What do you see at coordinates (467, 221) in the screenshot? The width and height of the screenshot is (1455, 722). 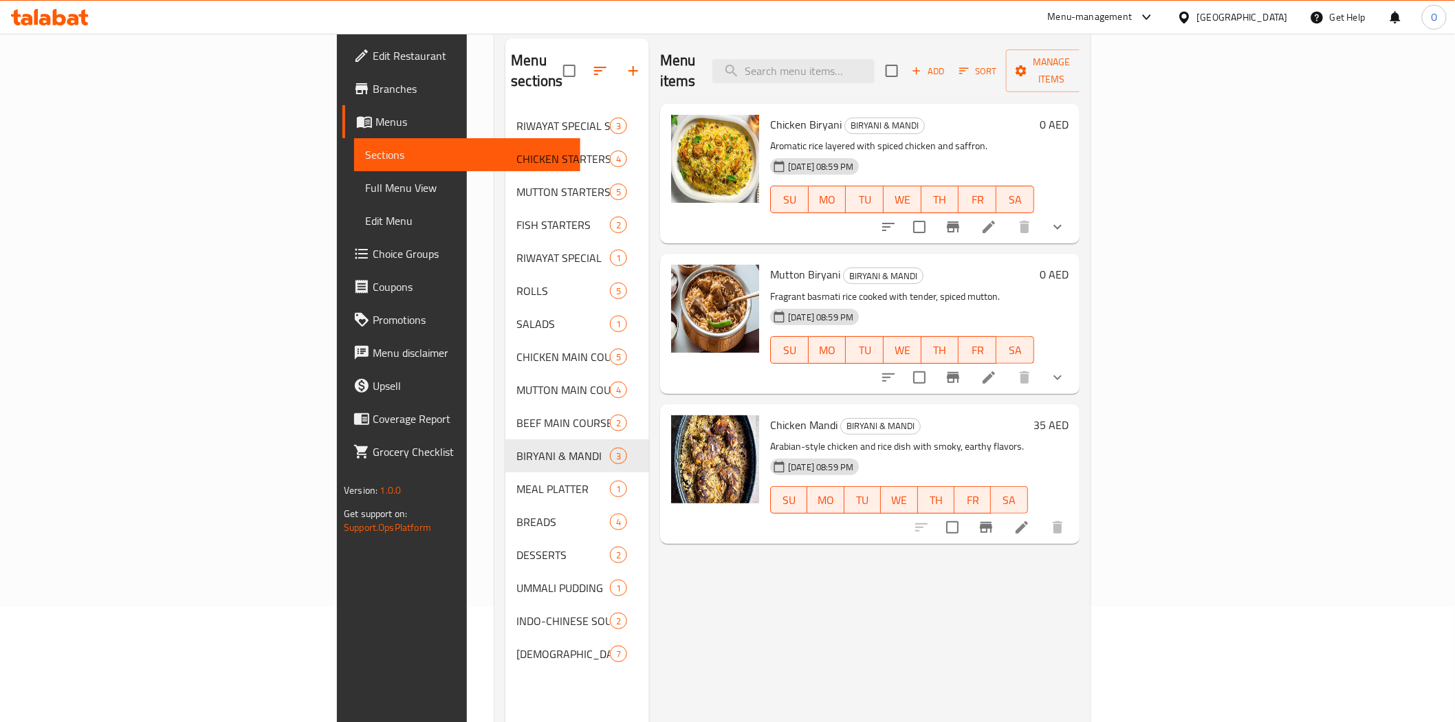 I see `span: Edit Menu` at bounding box center [467, 221].